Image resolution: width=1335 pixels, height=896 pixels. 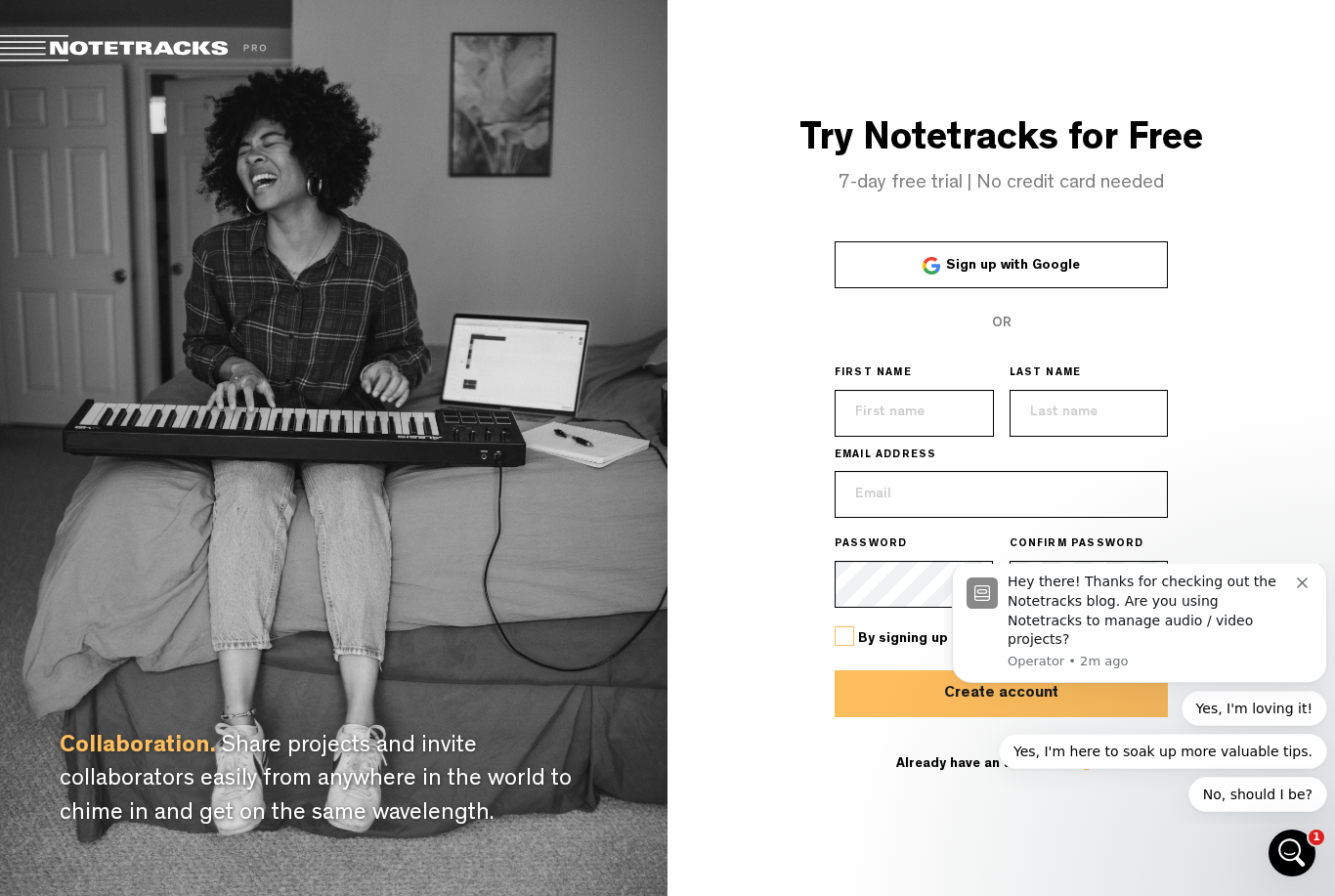 I want to click on span: PASSWORD, so click(x=870, y=545).